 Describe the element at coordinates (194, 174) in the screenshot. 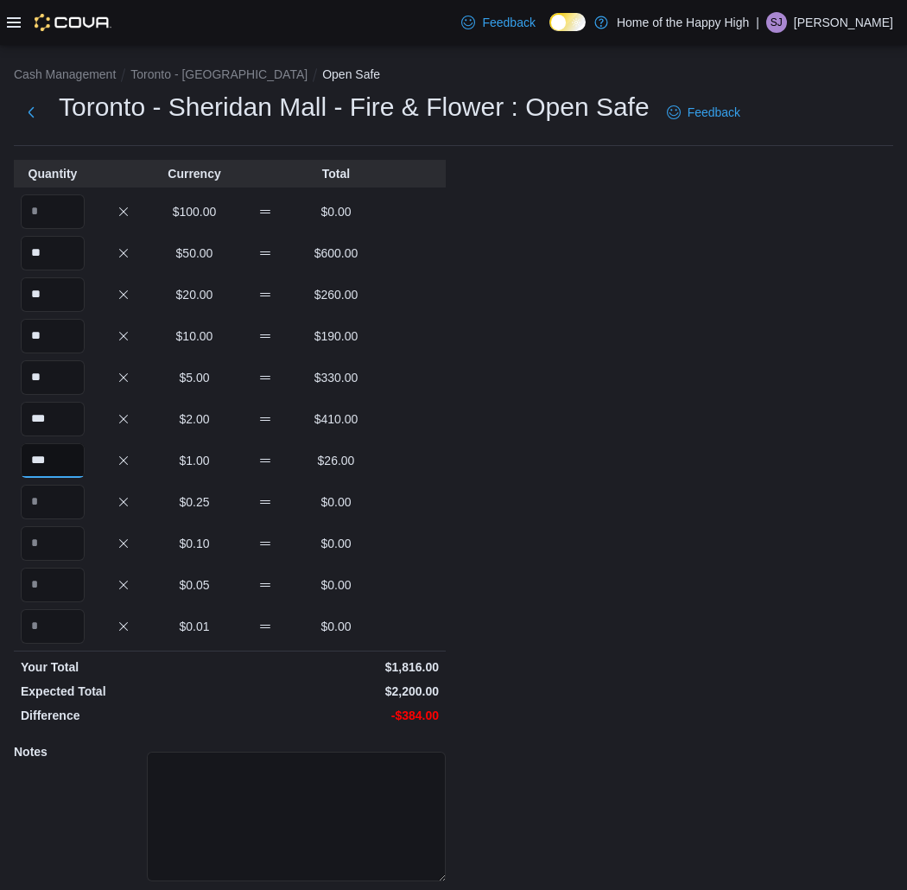

I see `p: Currency` at that location.